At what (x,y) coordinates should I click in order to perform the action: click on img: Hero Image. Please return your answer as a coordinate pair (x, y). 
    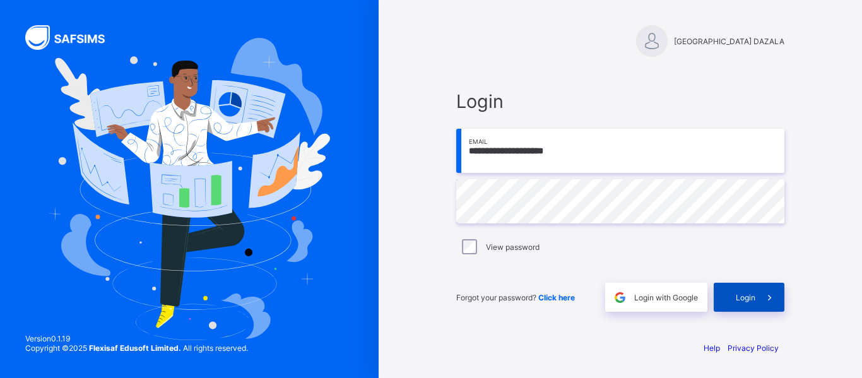
    Looking at the image, I should click on (189, 189).